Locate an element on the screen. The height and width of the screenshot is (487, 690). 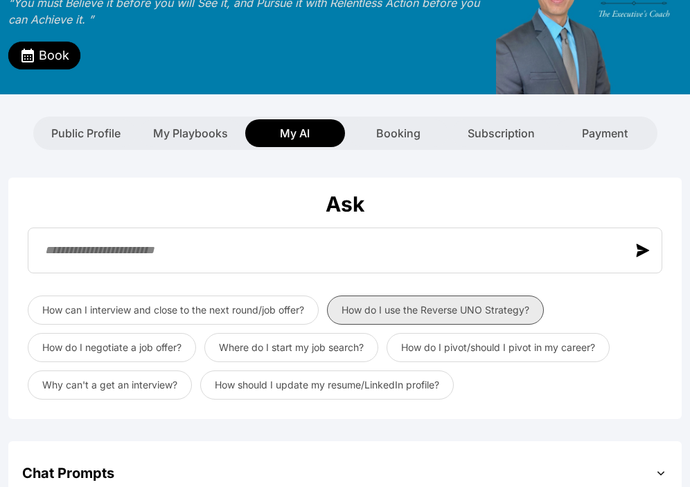
button: Why can't a get an interview? is located at coordinates (109, 385).